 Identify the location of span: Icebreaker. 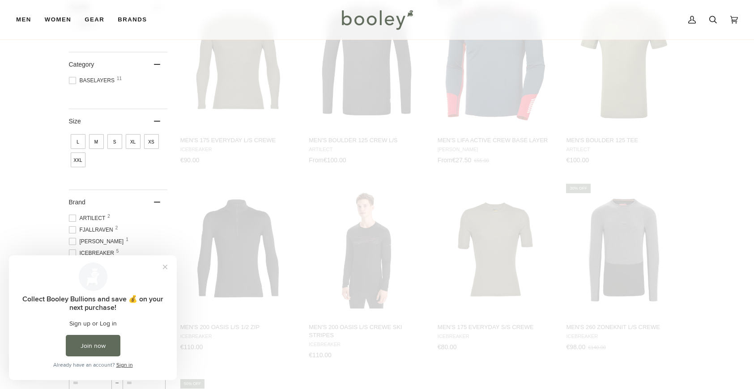
(93, 253).